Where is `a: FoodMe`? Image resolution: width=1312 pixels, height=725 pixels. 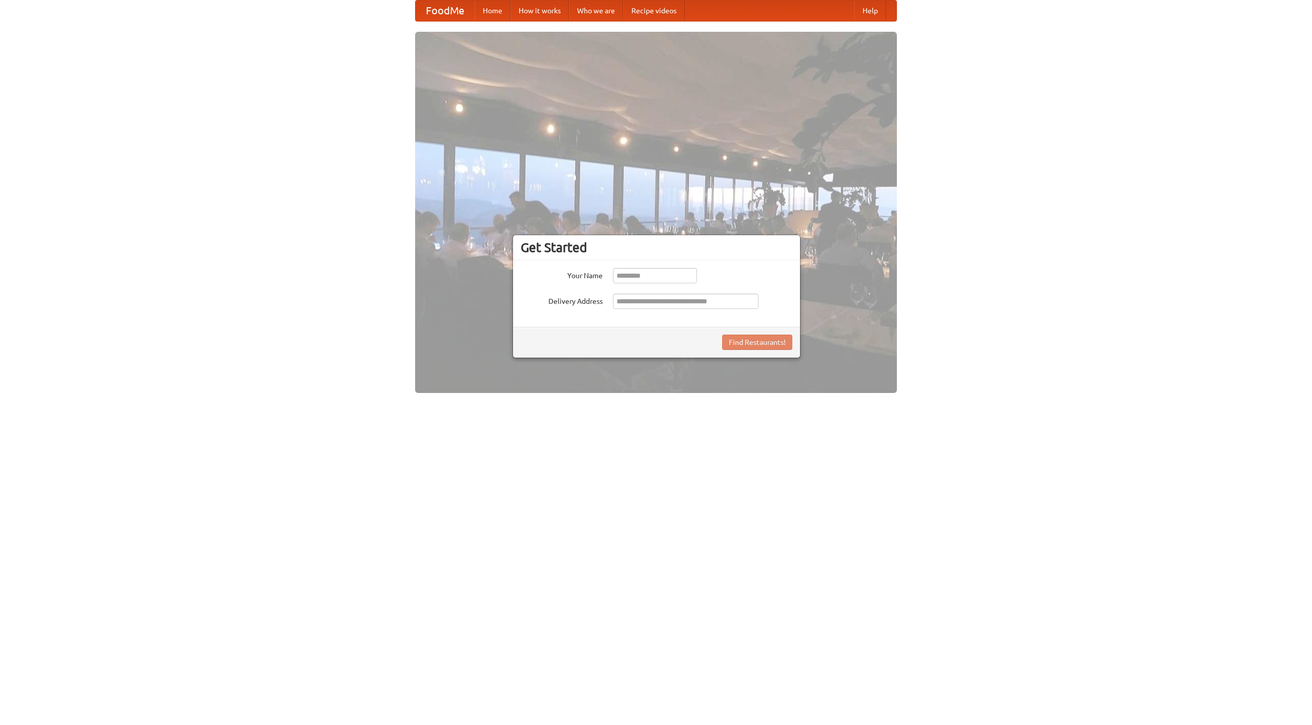 a: FoodMe is located at coordinates (445, 11).